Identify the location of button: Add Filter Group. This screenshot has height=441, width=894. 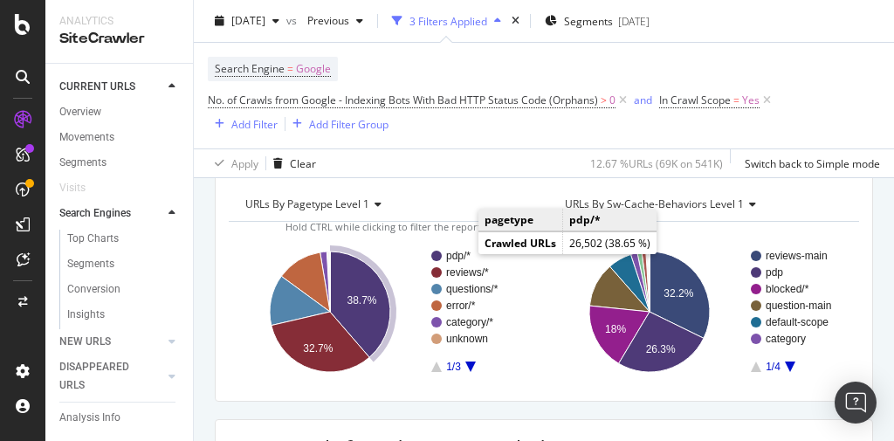
(337, 124).